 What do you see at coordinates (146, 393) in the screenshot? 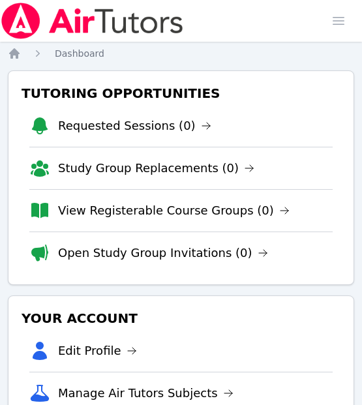
I see `a: Manage Air Tutors Subjects` at bounding box center [146, 393].